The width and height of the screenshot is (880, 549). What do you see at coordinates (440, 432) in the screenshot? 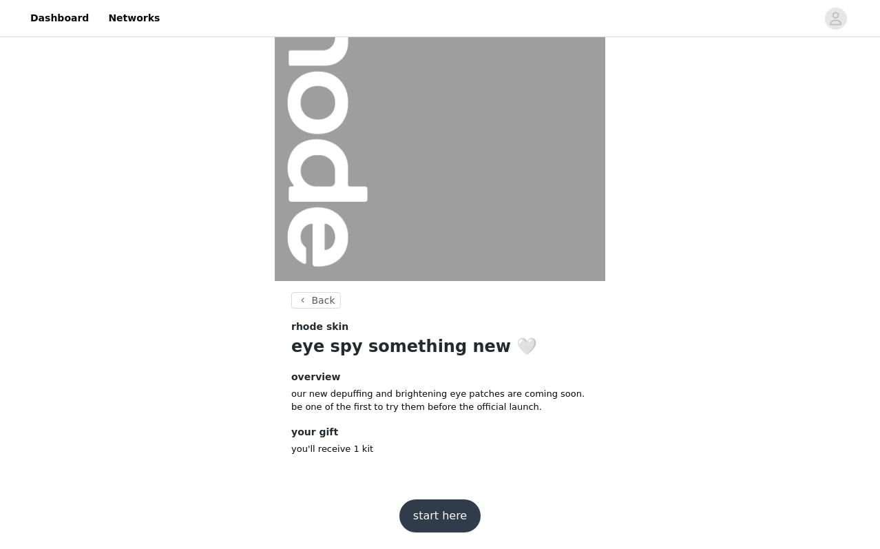
I see `h4: your gift` at bounding box center [440, 432].